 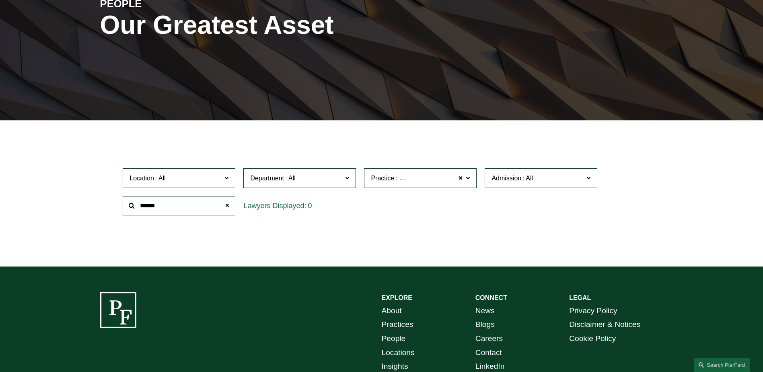 I want to click on a: People, so click(x=394, y=338).